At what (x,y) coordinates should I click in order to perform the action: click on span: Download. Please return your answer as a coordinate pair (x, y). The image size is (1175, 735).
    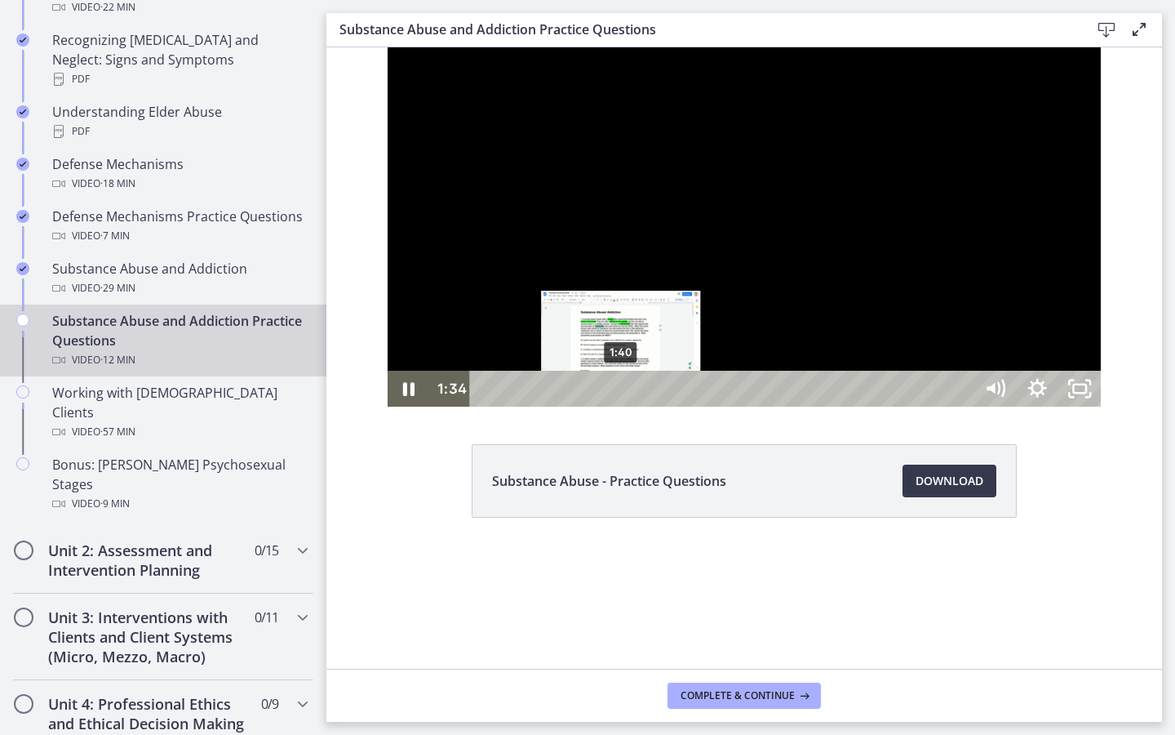
    Looking at the image, I should click on (949, 481).